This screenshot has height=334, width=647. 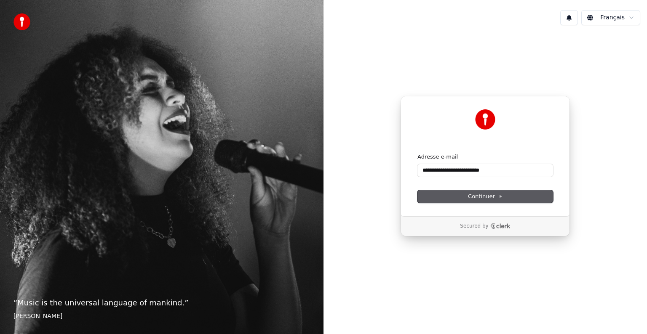 What do you see at coordinates (474, 226) in the screenshot?
I see `p: Secured by` at bounding box center [474, 226].